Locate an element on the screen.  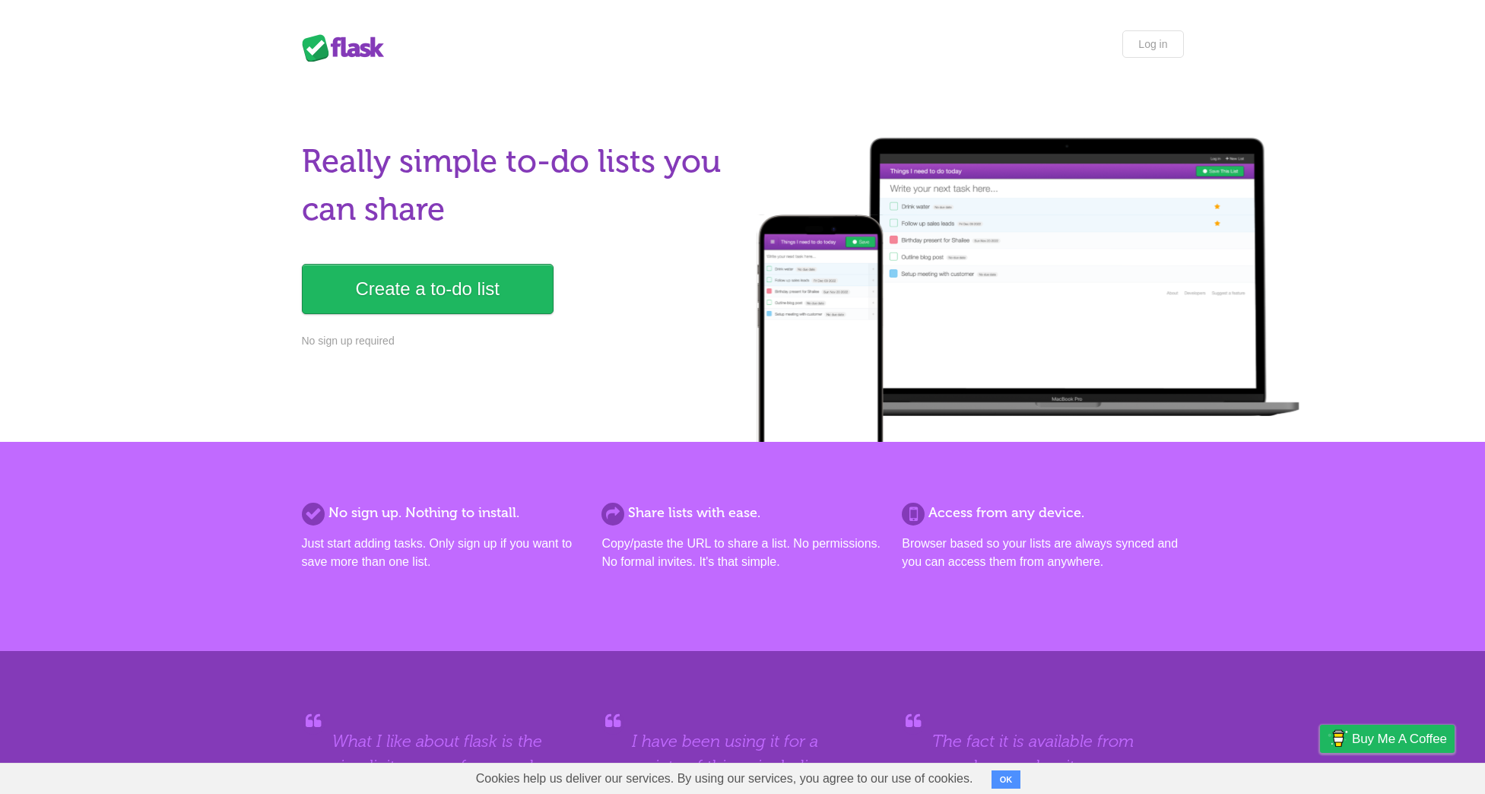
a: Create a to-do list is located at coordinates (427, 289).